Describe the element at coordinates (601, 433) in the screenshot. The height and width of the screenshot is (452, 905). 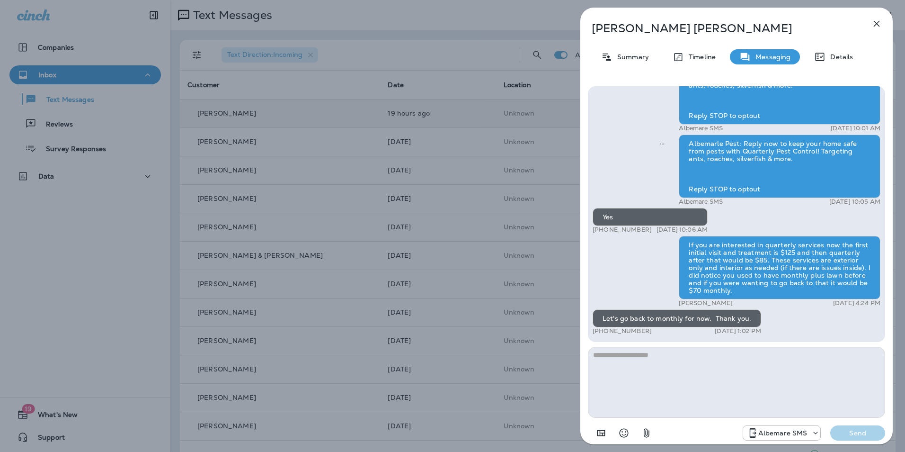
I see `button: Add in a premade template` at that location.